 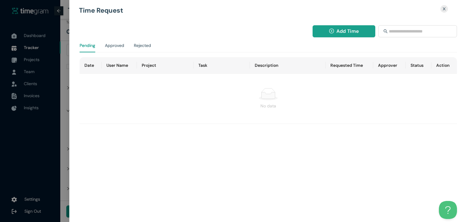 I want to click on h1: Time Request, so click(x=235, y=11).